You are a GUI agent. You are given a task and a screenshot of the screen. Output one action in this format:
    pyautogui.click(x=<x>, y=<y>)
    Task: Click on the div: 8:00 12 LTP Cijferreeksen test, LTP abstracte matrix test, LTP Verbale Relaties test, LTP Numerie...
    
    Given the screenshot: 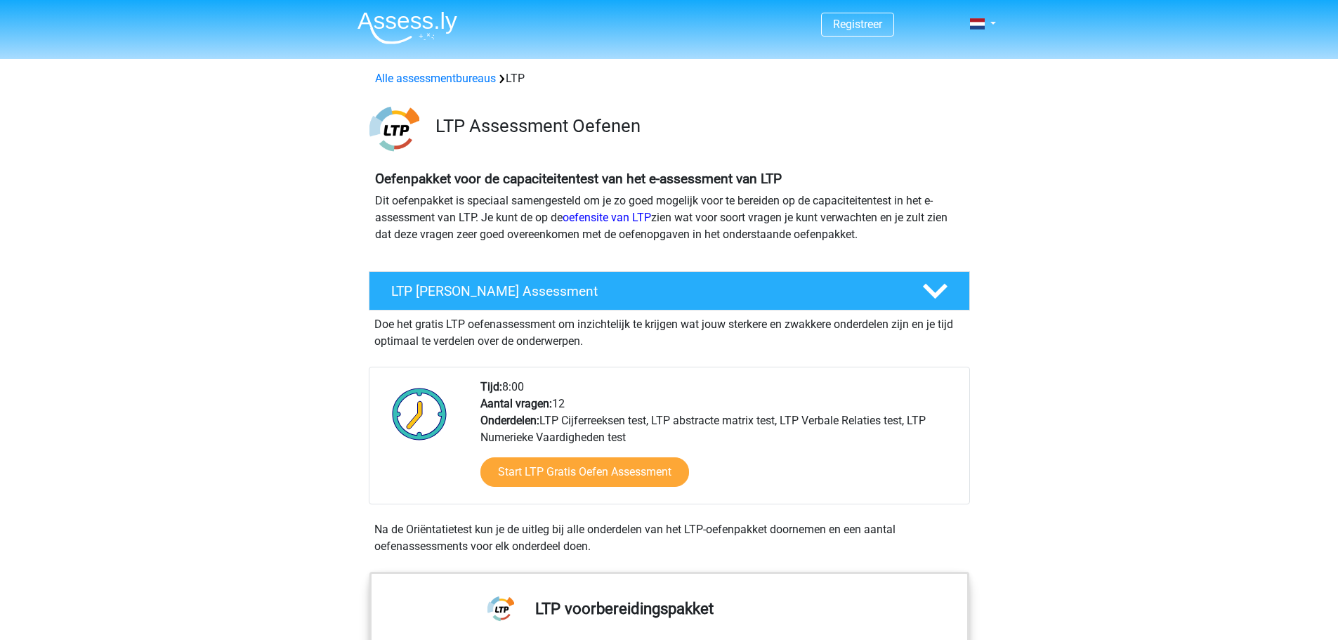 What is the action you would take?
    pyautogui.click(x=719, y=441)
    